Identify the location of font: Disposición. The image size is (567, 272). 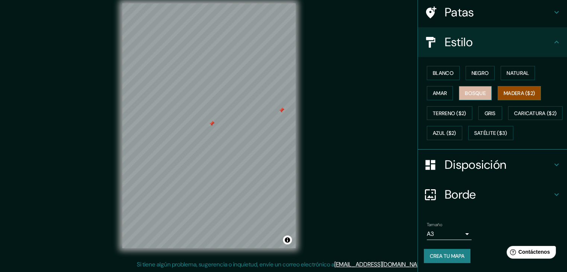
(475, 165).